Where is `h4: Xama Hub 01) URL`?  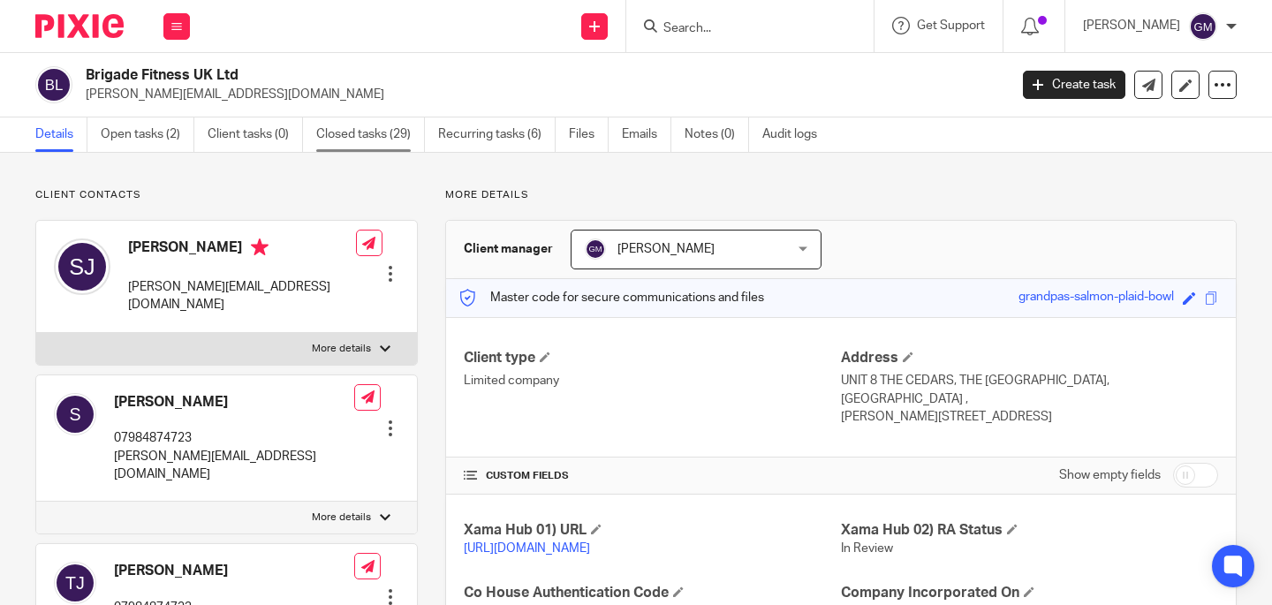 h4: Xama Hub 01) URL is located at coordinates (652, 530).